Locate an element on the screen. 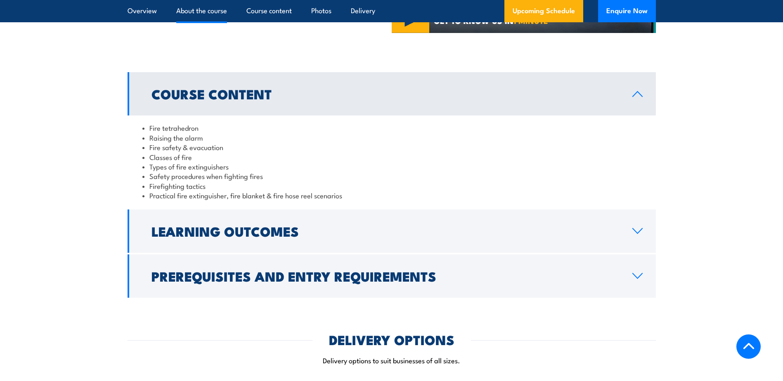 This screenshot has height=381, width=783. li: Practical fire extinguisher, fire blanket & fire hose reel scenarios is located at coordinates (392, 195).